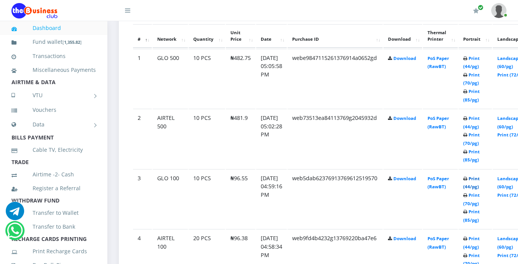 This screenshot has height=264, width=518. What do you see at coordinates (54, 56) in the screenshot?
I see `a: Transactions` at bounding box center [54, 56].